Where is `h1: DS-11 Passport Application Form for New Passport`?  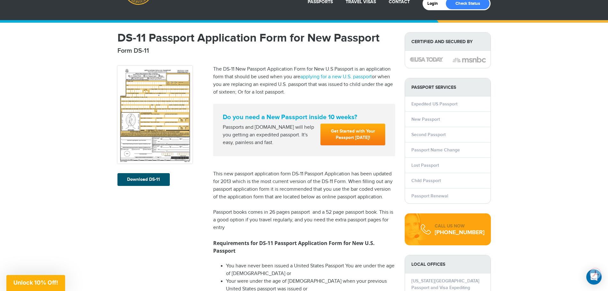
h1: DS-11 Passport Application Form for New Passport is located at coordinates (256, 38).